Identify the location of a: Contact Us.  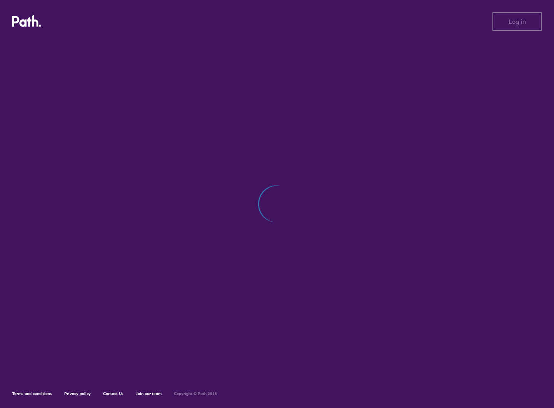
(113, 394).